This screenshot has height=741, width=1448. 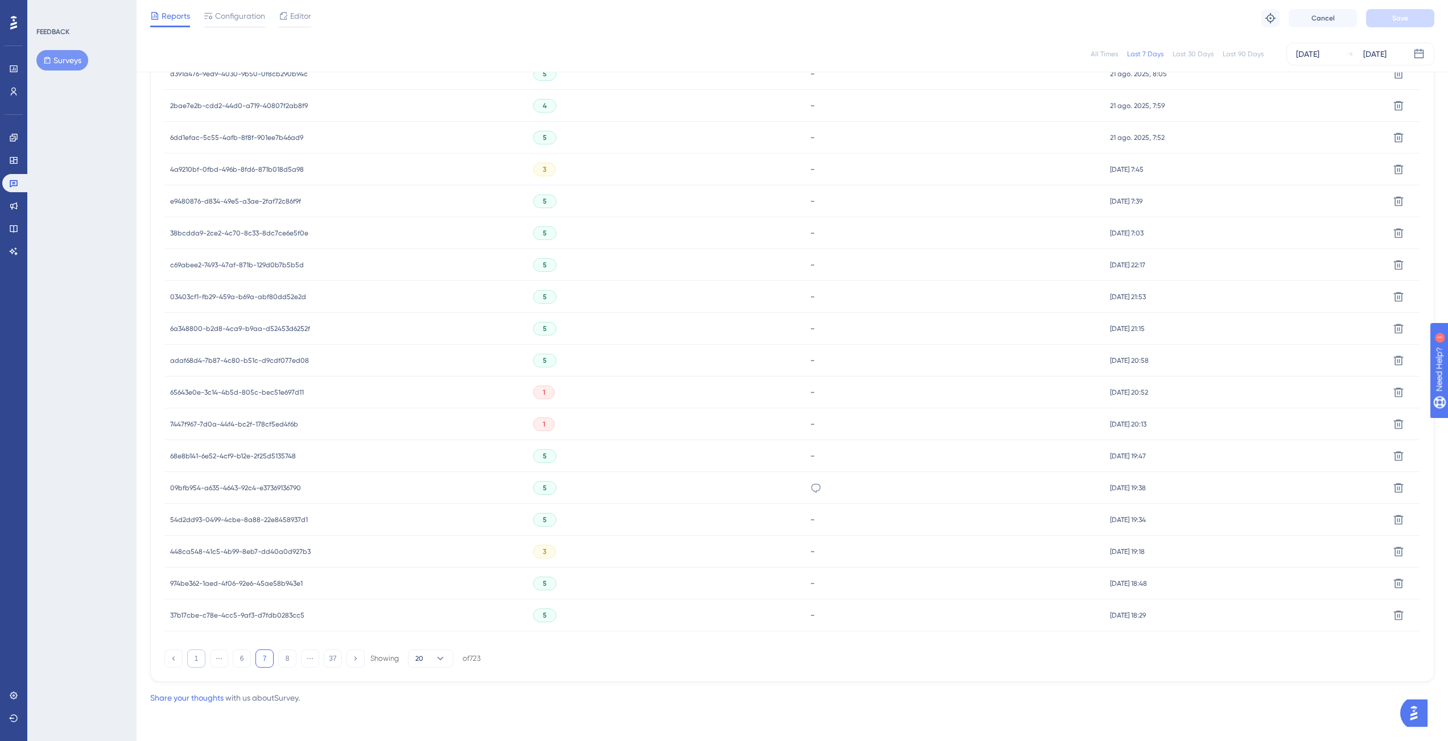 What do you see at coordinates (196, 659) in the screenshot?
I see `button: 1` at bounding box center [196, 659].